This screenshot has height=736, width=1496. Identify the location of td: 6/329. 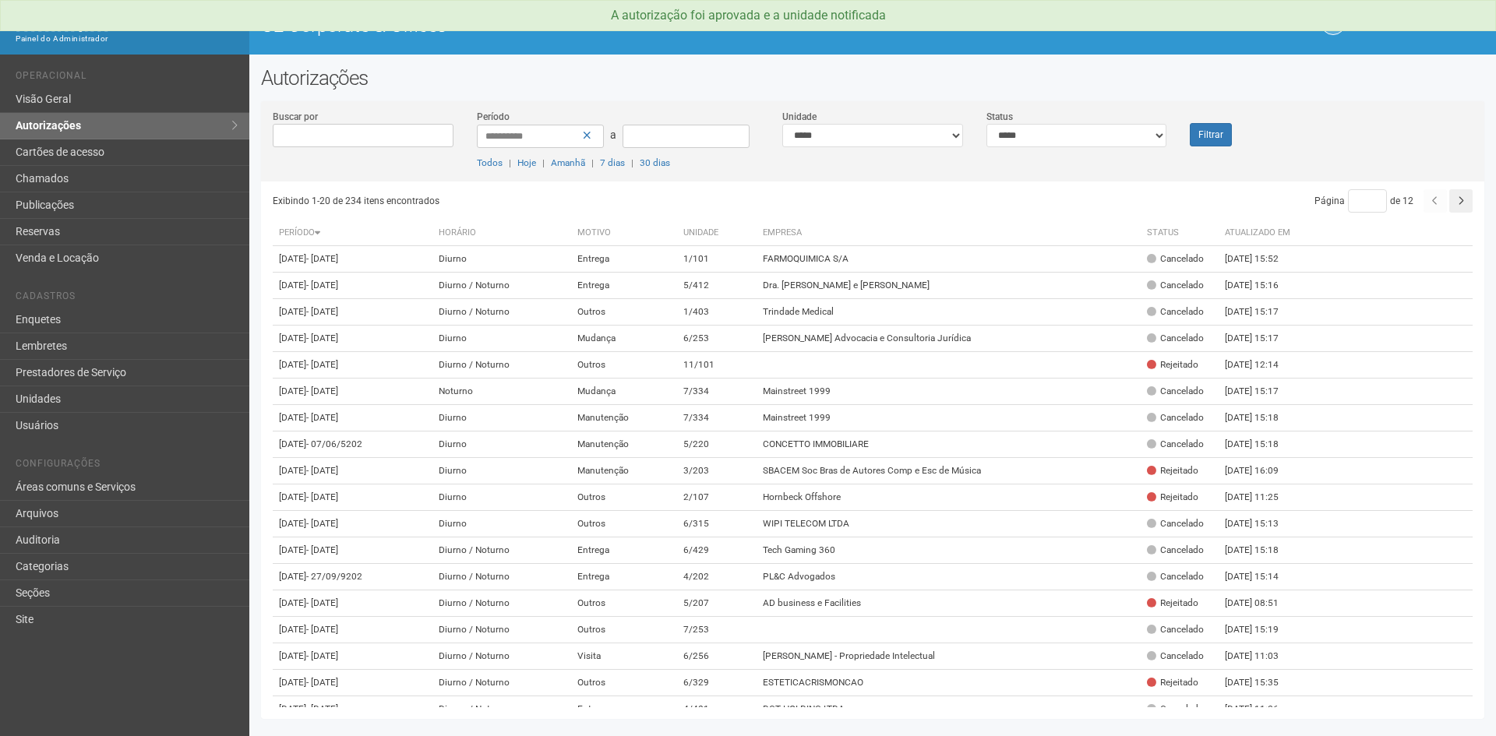
(717, 683).